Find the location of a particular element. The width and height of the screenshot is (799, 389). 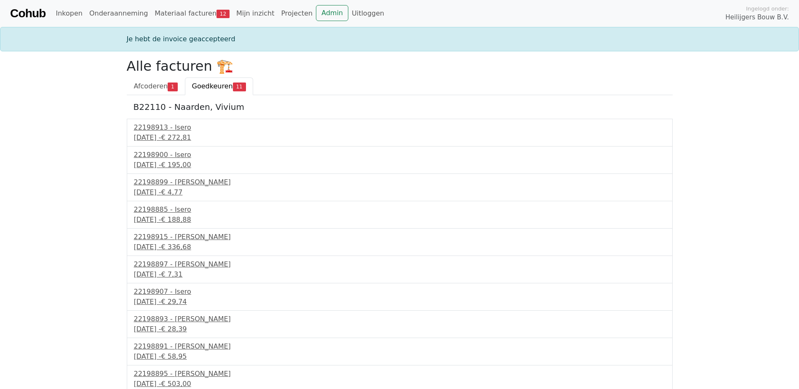

span: € 4,77 is located at coordinates (171, 192).